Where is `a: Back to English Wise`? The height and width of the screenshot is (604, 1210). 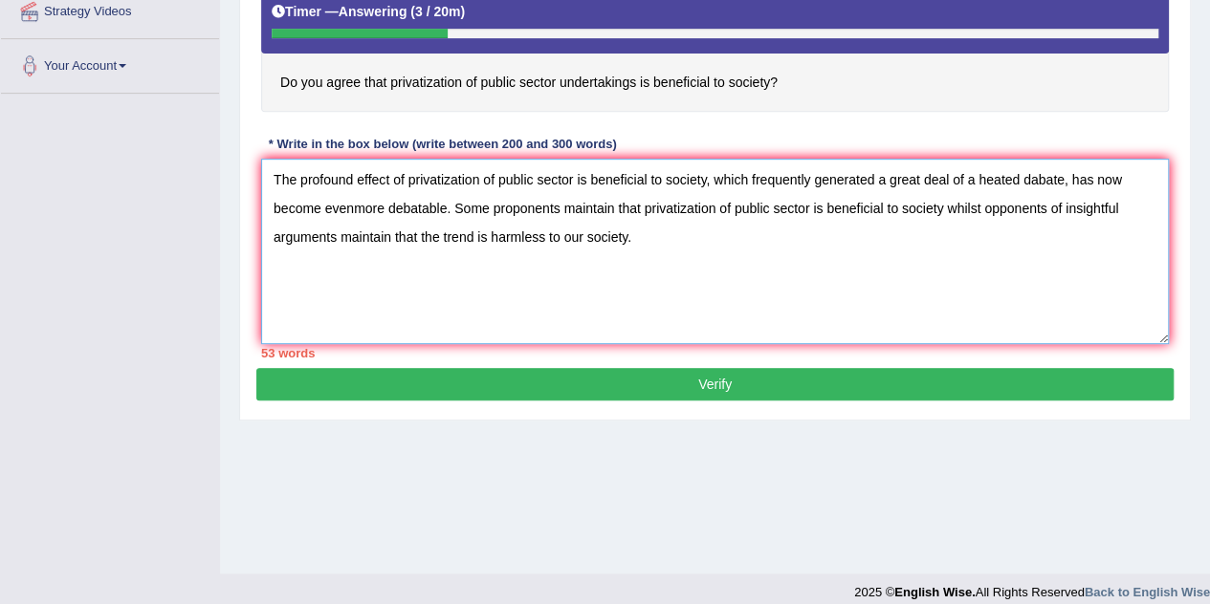
a: Back to English Wise is located at coordinates (1146, 592).